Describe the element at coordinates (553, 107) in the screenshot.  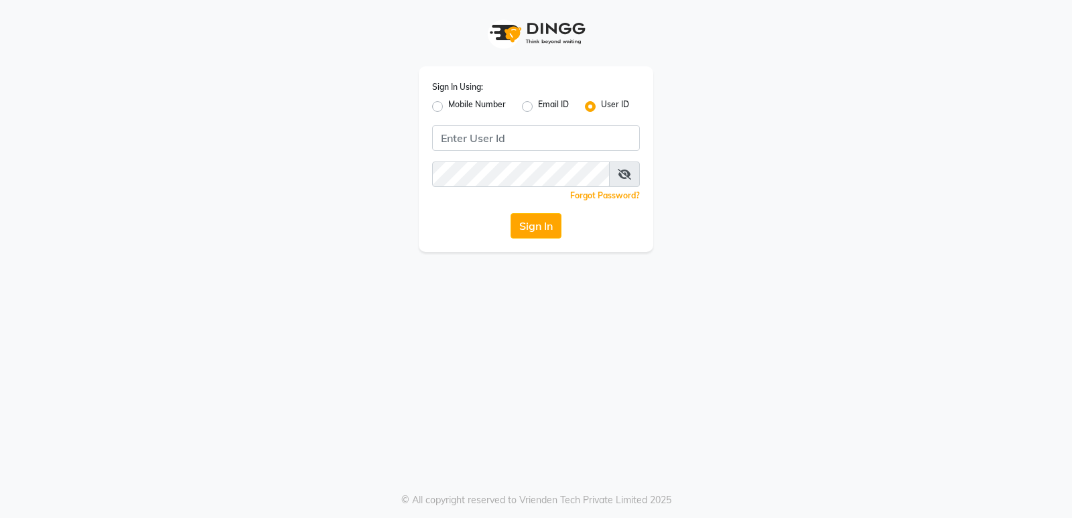
I see `label: Email ID` at that location.